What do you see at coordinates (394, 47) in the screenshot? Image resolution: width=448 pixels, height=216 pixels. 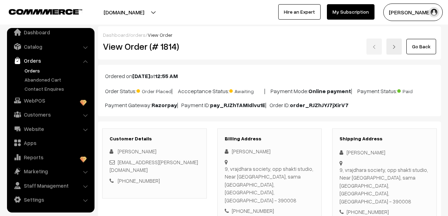 I see `img: right-arrow.png` at bounding box center [394, 47].